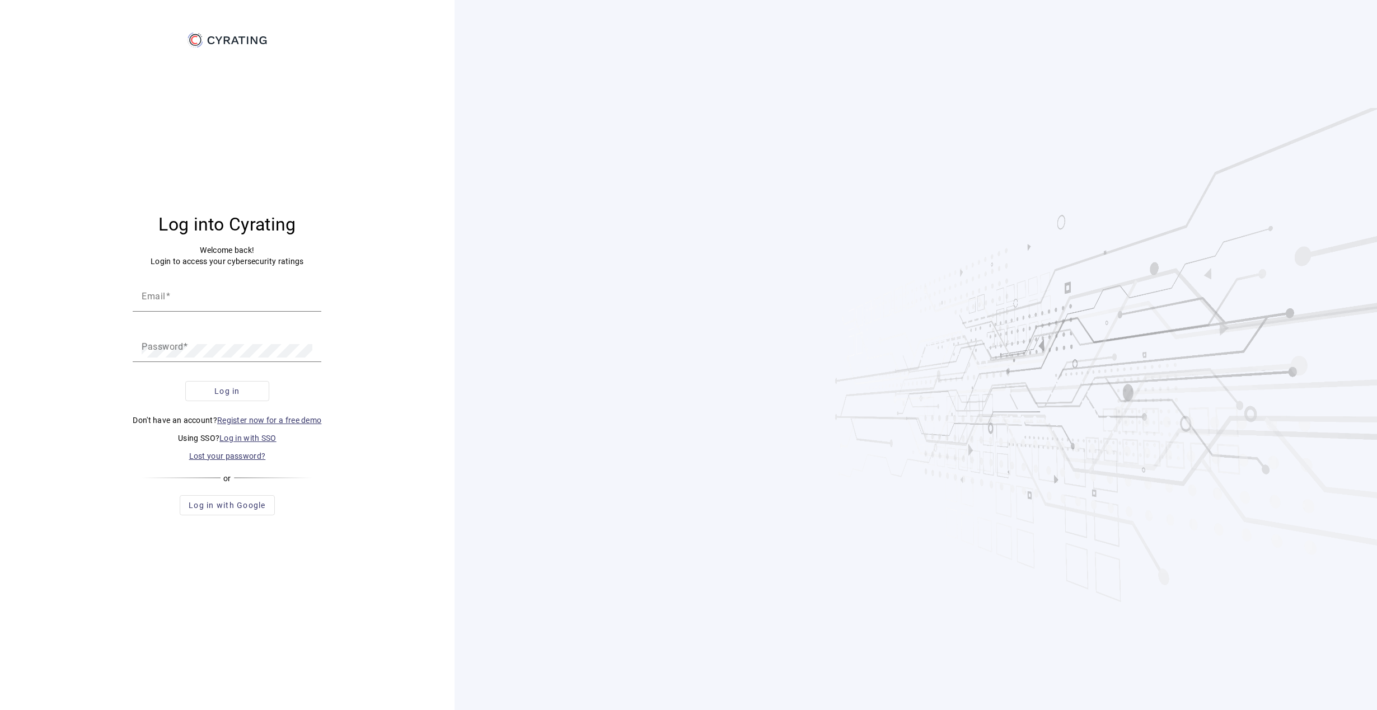 This screenshot has height=710, width=1377. I want to click on h3: Log into Cyrating, so click(227, 224).